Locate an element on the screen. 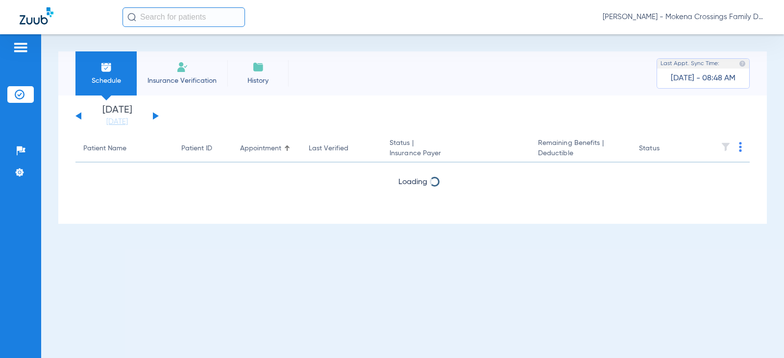 The height and width of the screenshot is (358, 784). span: Last Appt. Sync Time: is located at coordinates (690, 64).